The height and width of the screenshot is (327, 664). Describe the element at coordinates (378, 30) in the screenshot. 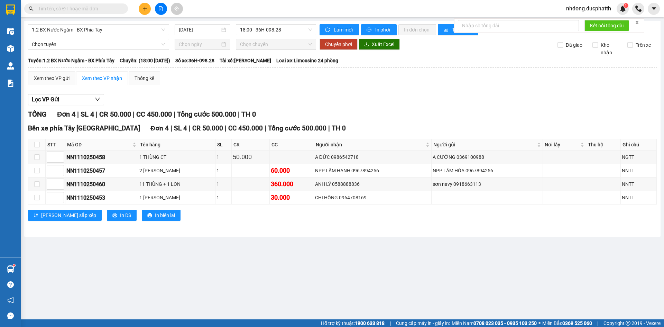

I see `button: printerIn phơi` at that location.